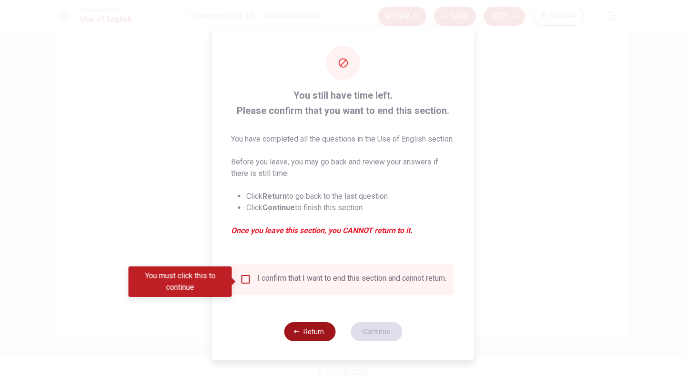 The height and width of the screenshot is (387, 686). I want to click on button: Continue, so click(376, 331).